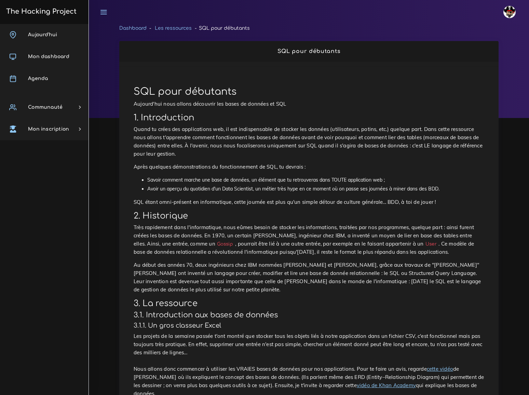  I want to click on h3: 3.1. Introduction aux bases de données, so click(309, 315).